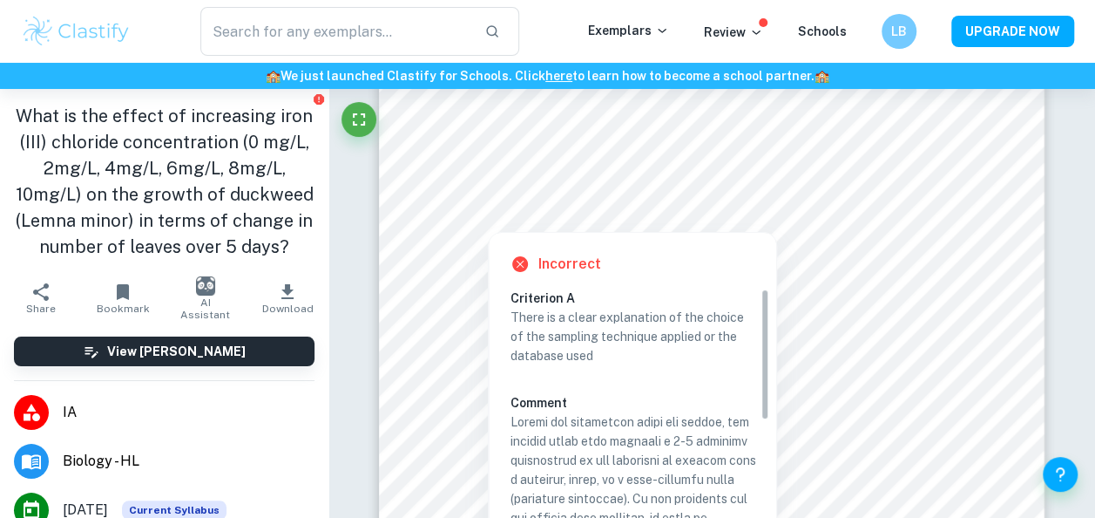 The height and width of the screenshot is (518, 1095). What do you see at coordinates (633, 336) in the screenshot?
I see `p: There is a clear explanation of the choice of the sampling technique applied or the database used` at bounding box center [633, 336].